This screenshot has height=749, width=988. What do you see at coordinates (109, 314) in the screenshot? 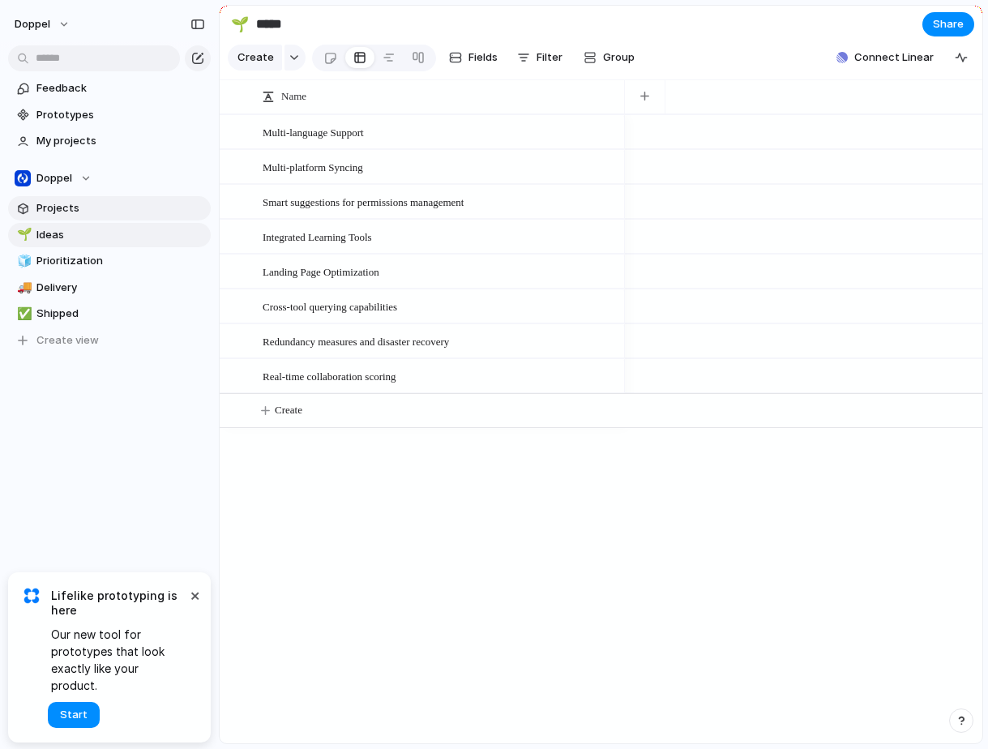
I see `div: ✅Shipped` at bounding box center [109, 314].